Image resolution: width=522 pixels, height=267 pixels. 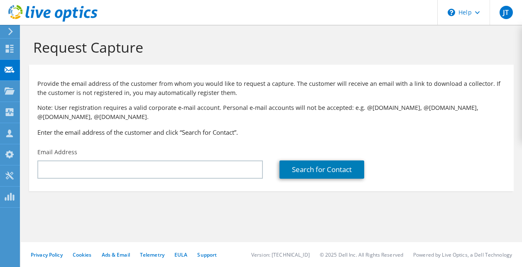 What do you see at coordinates (451, 12) in the screenshot?
I see `svg: \n` at bounding box center [451, 12].